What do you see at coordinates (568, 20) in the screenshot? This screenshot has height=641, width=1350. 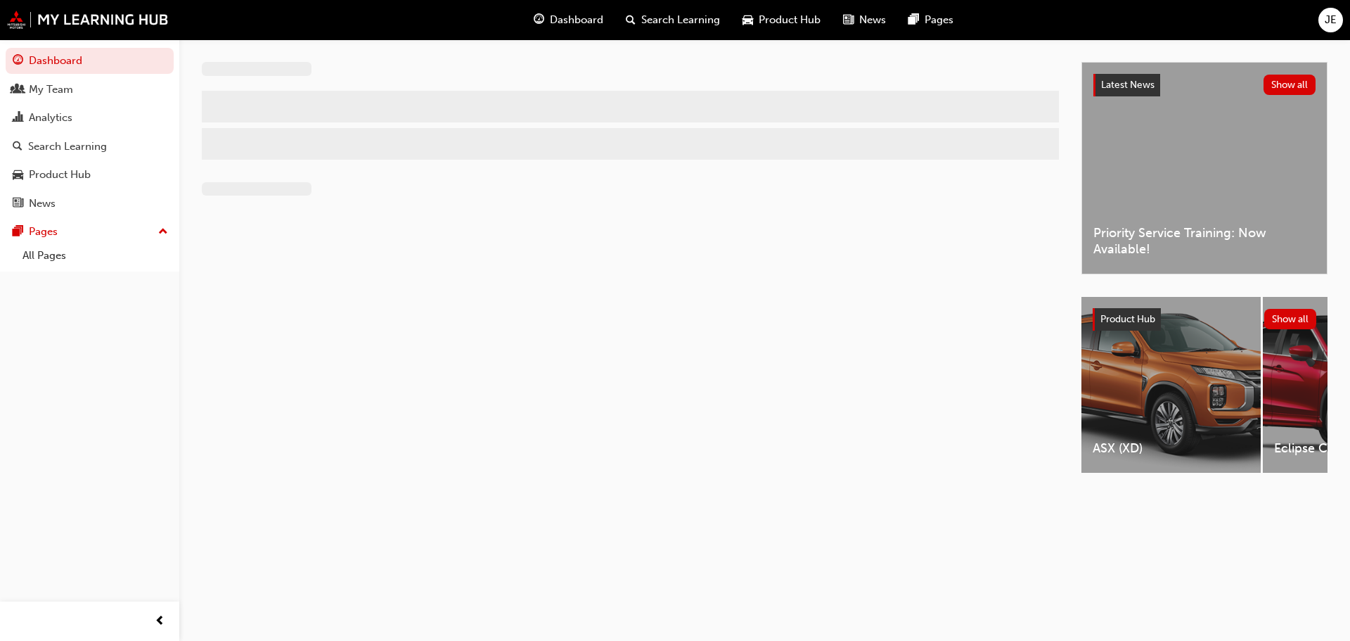 I see `a: guage-iconDashboard` at bounding box center [568, 20].